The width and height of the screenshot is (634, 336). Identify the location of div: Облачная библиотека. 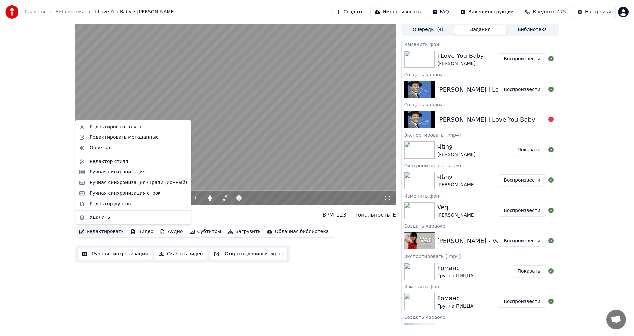
(302, 231).